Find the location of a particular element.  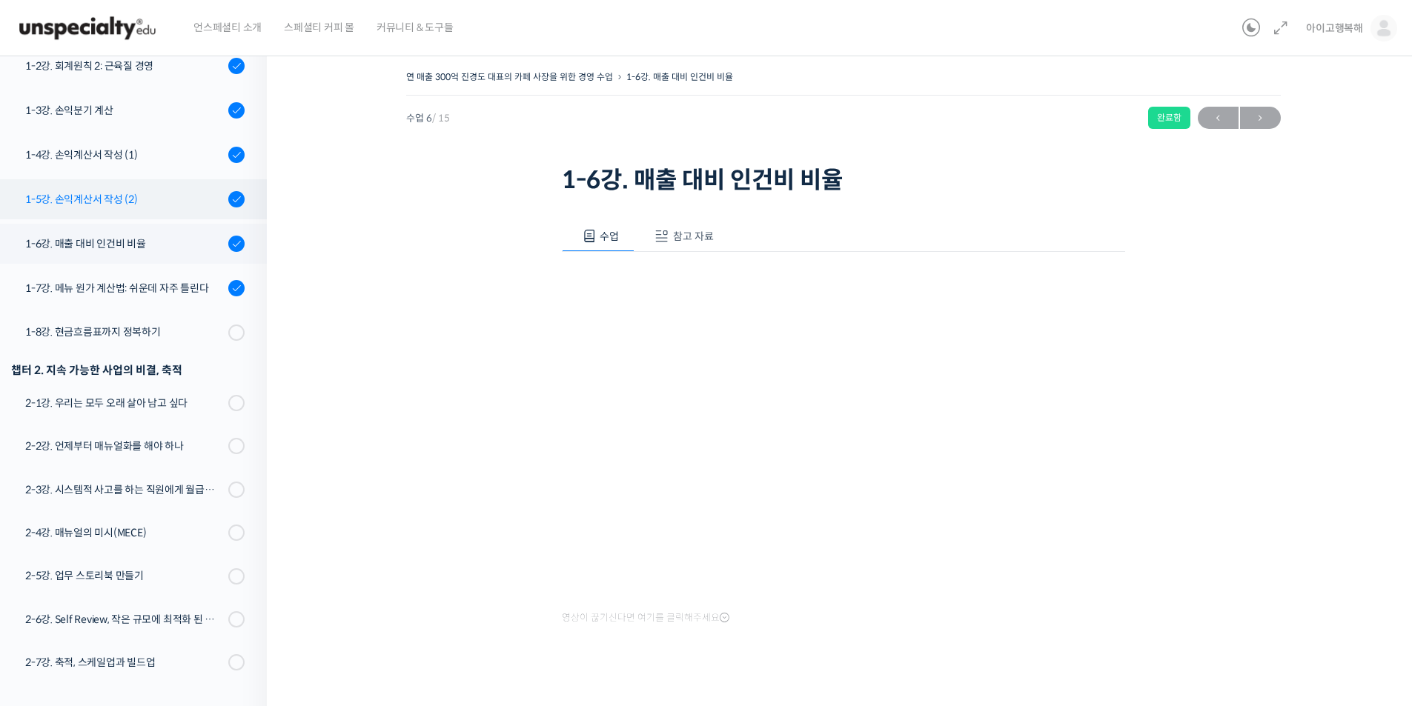

span: / 15 is located at coordinates (441, 118).